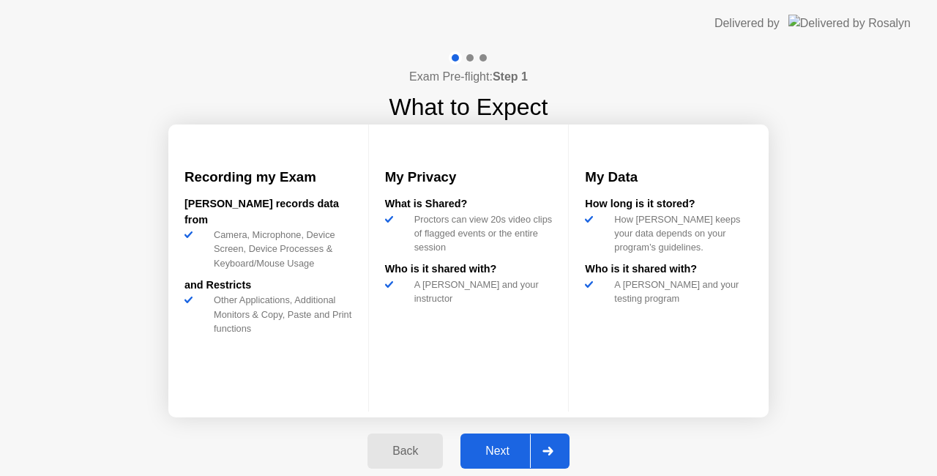 The width and height of the screenshot is (937, 476). I want to click on h1: What to Expect, so click(469, 107).